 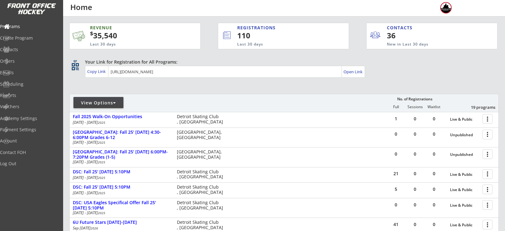 I want to click on div: Full, so click(x=396, y=107).